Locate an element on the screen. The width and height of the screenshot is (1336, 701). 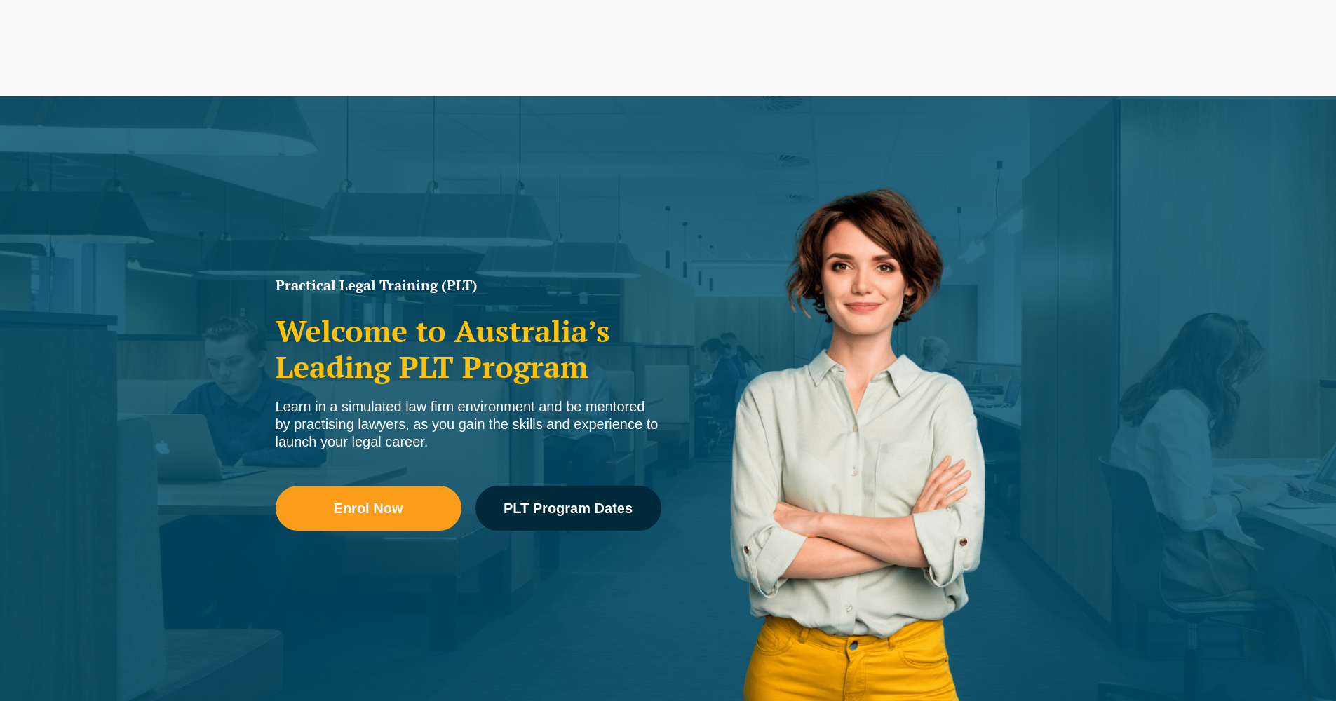
div: Learn in a simulated law firm environment and be mentored by practising lawyers, as you gain the ... is located at coordinates (469, 424).